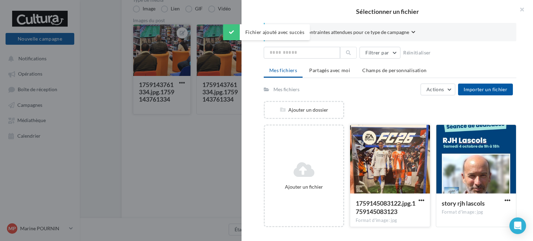  What do you see at coordinates (464, 203) in the screenshot?
I see `span: story rjh lascols` at bounding box center [464, 203].